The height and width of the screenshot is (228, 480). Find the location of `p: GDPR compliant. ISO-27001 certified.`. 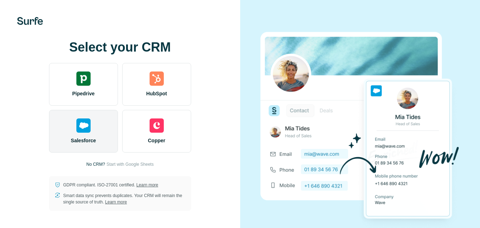

p: GDPR compliant. ISO-27001 certified. is located at coordinates (111, 185).